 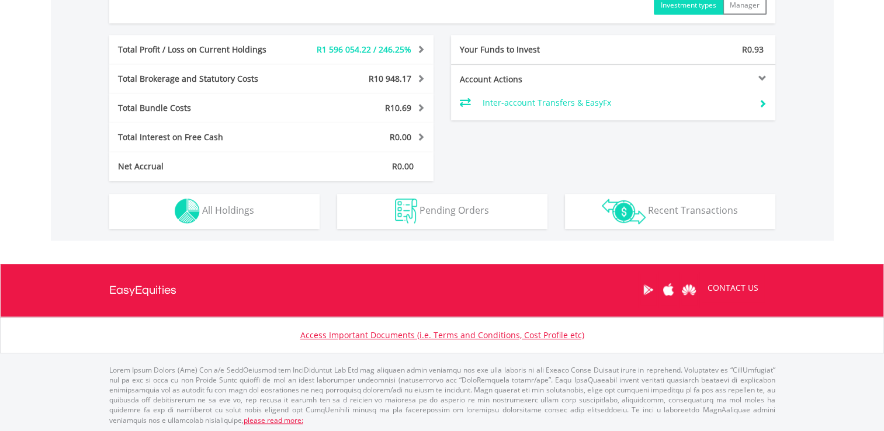 What do you see at coordinates (187, 211) in the screenshot?
I see `img: holdings-wht.png` at bounding box center [187, 211].